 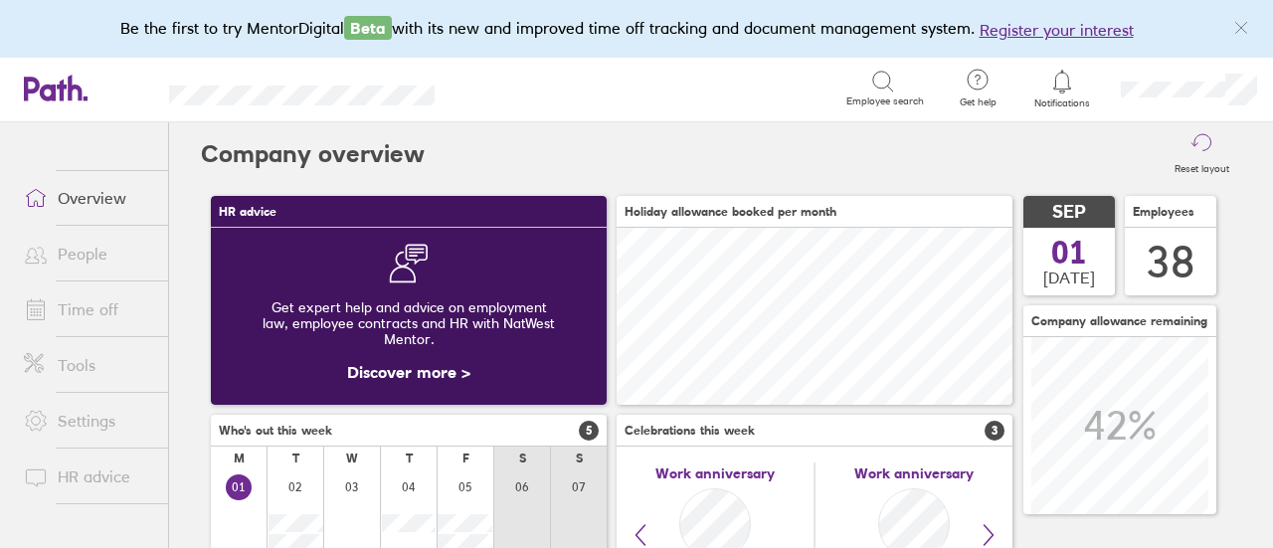 I want to click on div: F, so click(x=466, y=459).